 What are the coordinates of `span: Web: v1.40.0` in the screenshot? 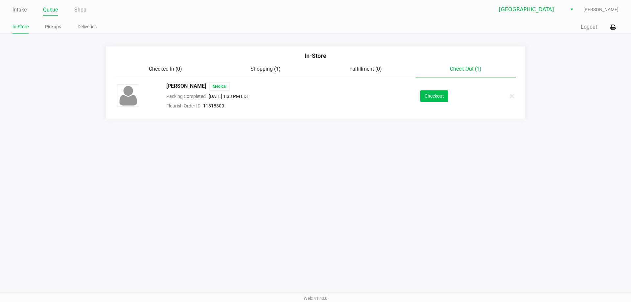 It's located at (315, 298).